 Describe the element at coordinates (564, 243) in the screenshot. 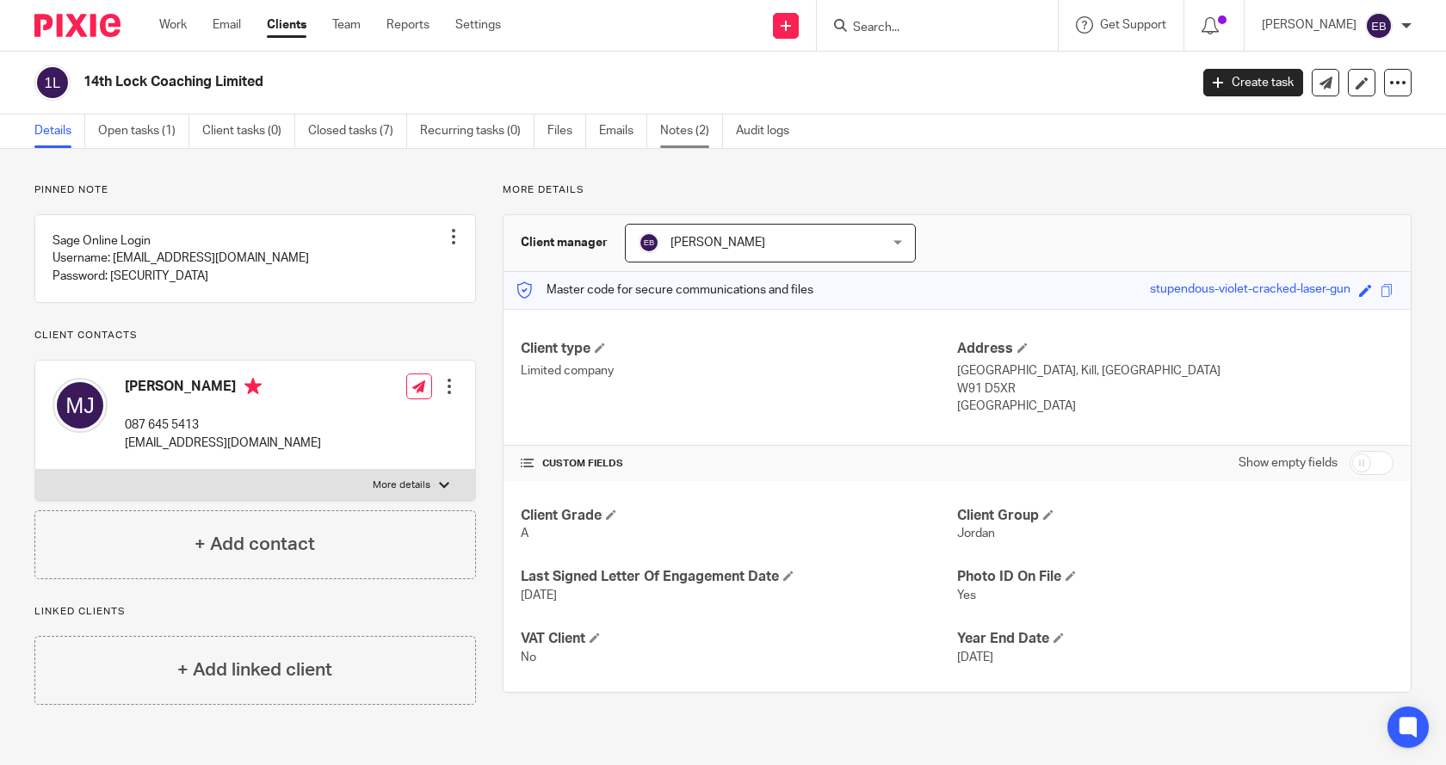

I see `h3: Client manager` at that location.